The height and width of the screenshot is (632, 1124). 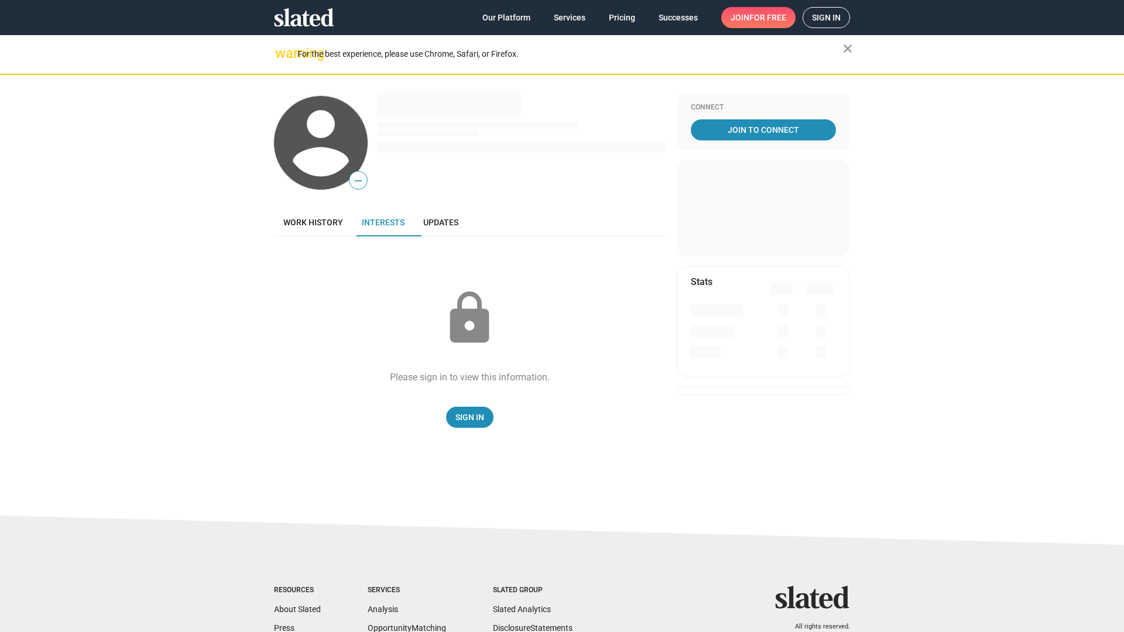 What do you see at coordinates (764, 108) in the screenshot?
I see `div: Connect` at bounding box center [764, 108].